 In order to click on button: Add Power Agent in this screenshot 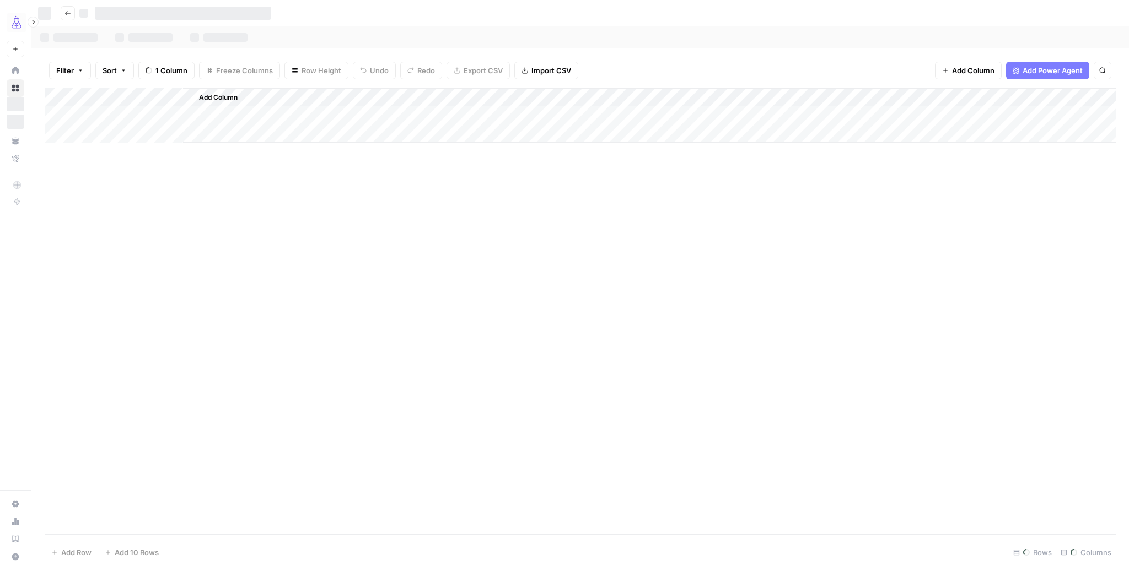, I will do `click(1047, 71)`.